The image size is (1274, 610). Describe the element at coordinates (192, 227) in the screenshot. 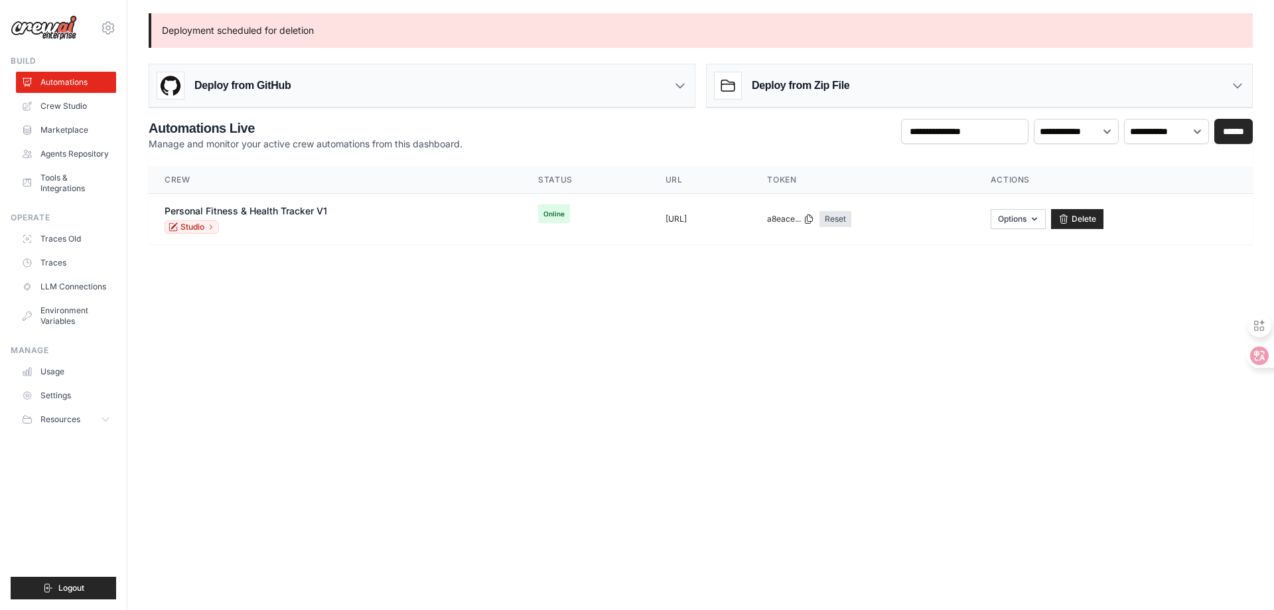

I see `a: Studio` at that location.